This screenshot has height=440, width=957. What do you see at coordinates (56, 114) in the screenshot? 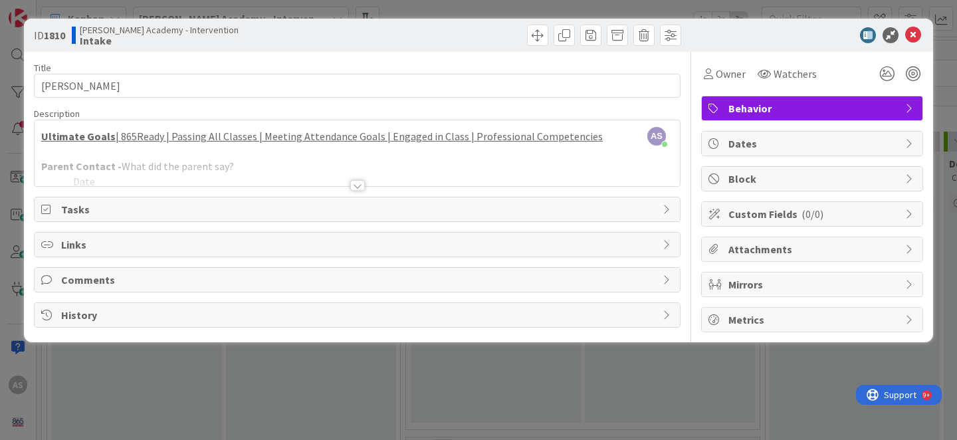
I see `span: Description` at bounding box center [56, 114].